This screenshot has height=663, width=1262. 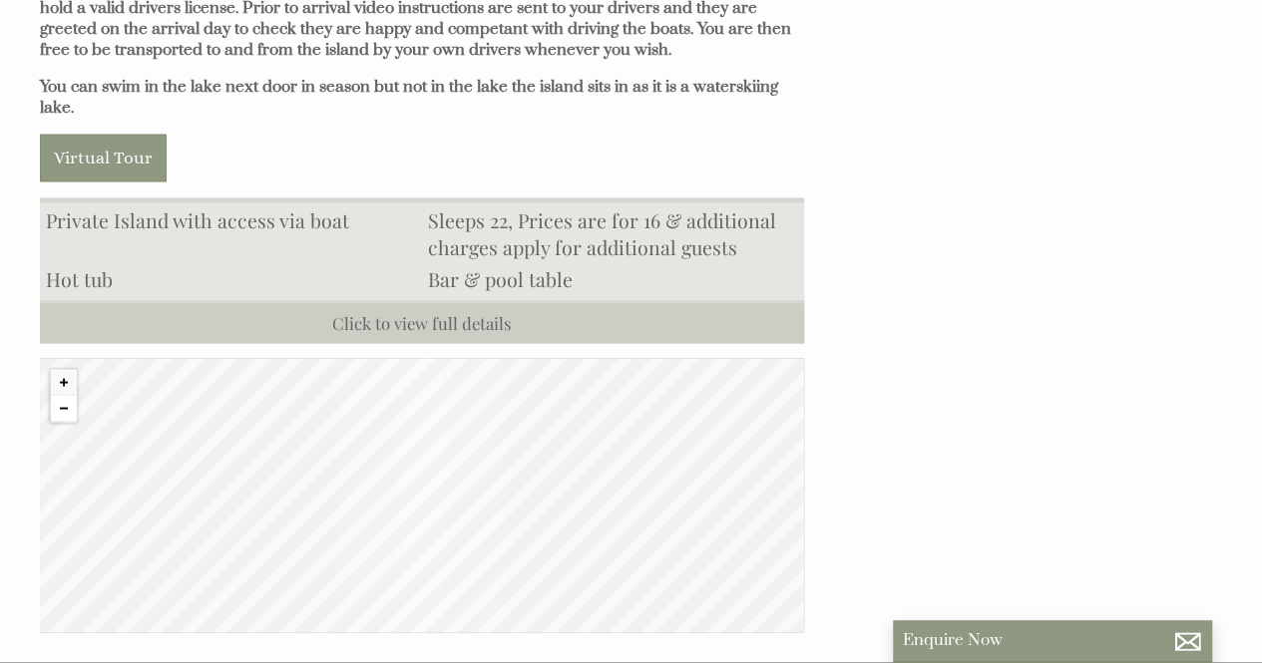 I want to click on button: Zoom out, so click(x=64, y=408).